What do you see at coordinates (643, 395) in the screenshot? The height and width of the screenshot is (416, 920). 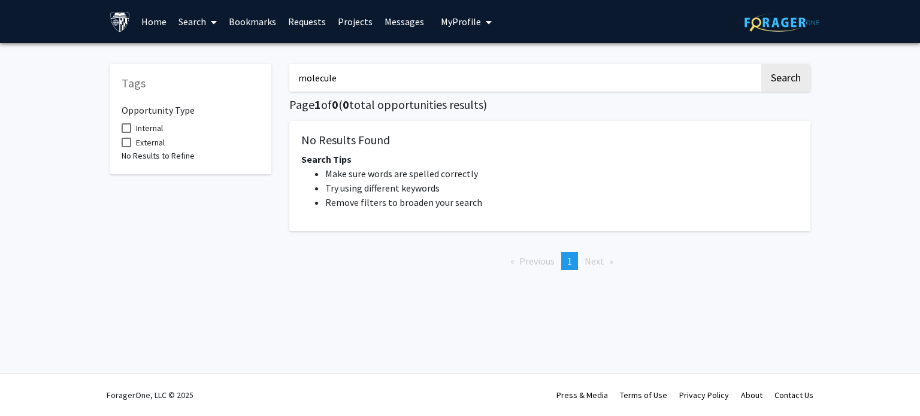 I see `a: Terms of Use` at bounding box center [643, 395].